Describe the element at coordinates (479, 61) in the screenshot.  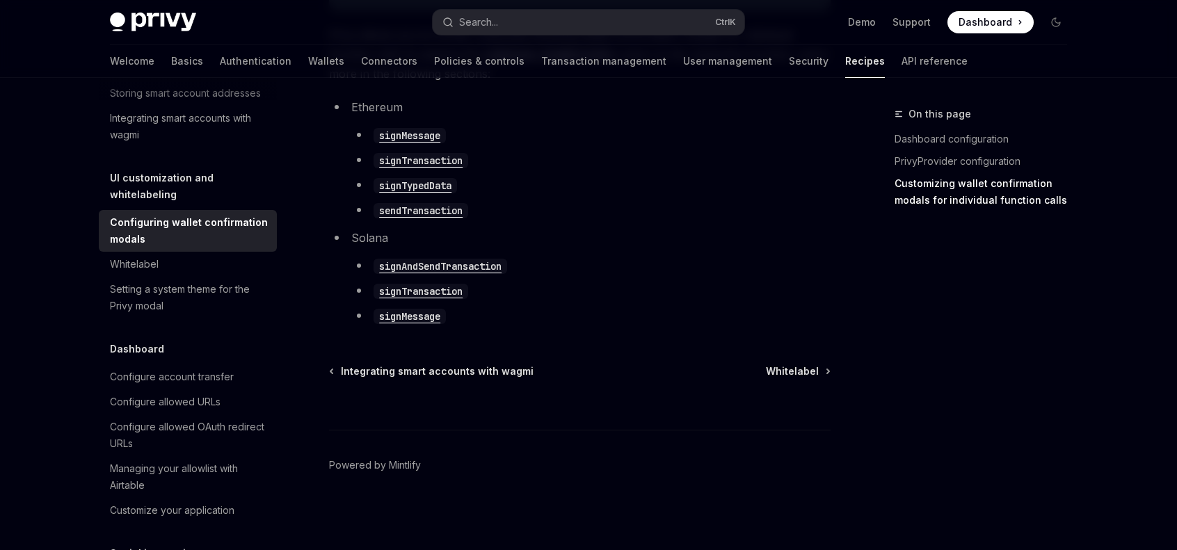
I see `a: Policies & controls` at that location.